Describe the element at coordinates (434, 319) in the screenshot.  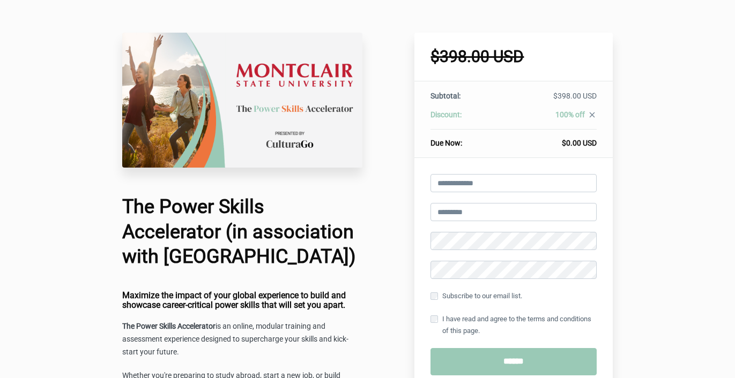
I see `input: I have read and agree to the terms and conditions of this page.` at that location.